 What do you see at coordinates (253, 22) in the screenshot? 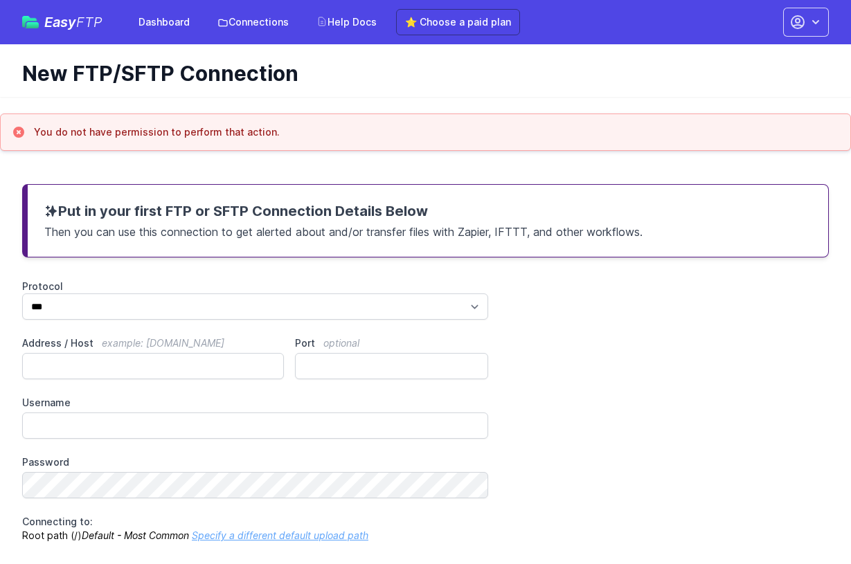
I see `a: Connections` at bounding box center [253, 22].